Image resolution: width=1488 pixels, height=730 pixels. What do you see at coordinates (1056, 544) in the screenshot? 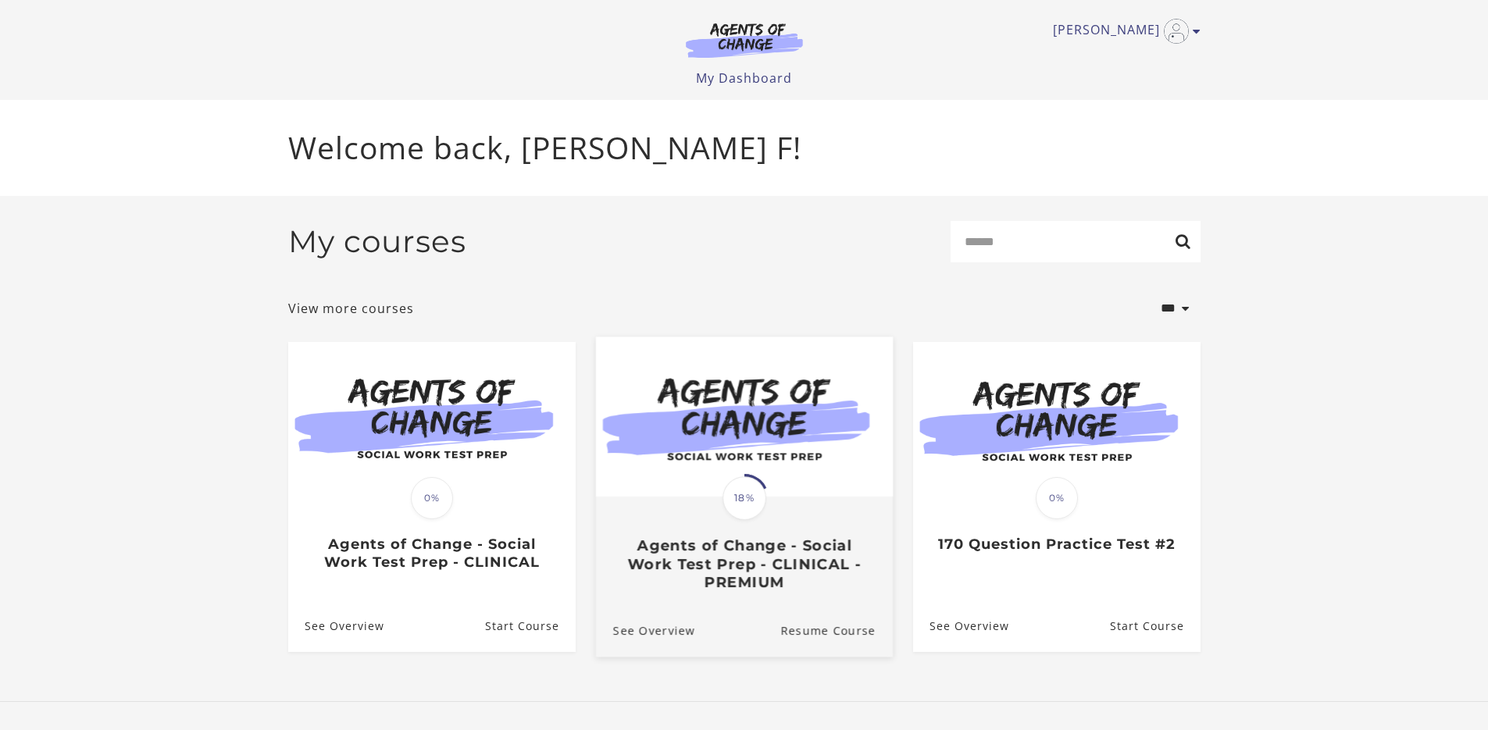
I see `h3: 170 Question Practice Test #2` at bounding box center [1056, 544].